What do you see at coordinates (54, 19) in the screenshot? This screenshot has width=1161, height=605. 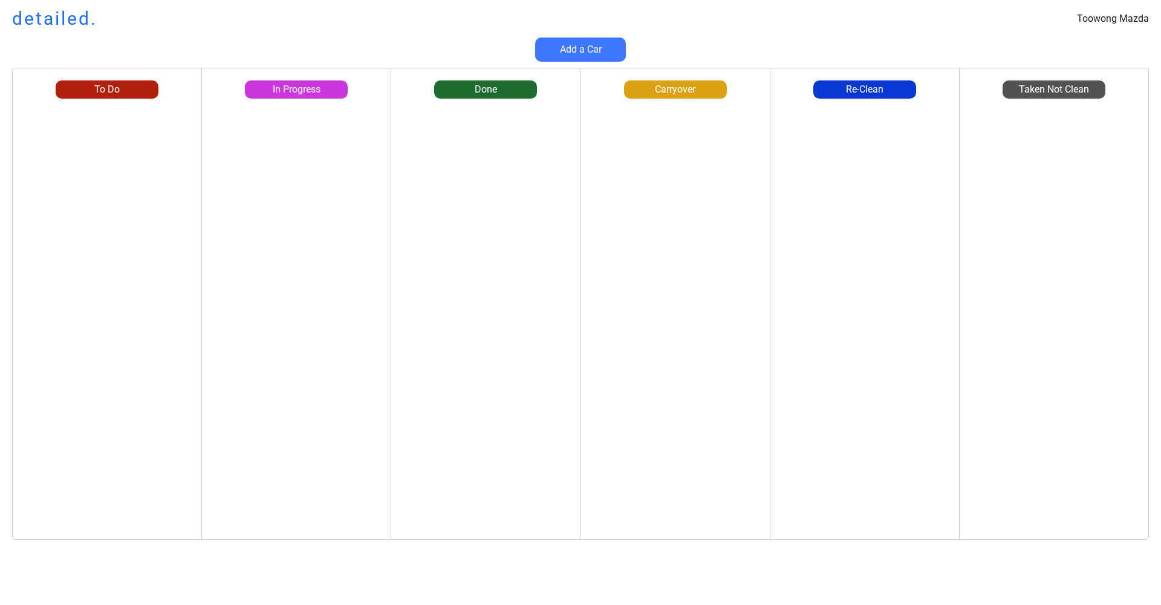 I see `h1: detailed.` at bounding box center [54, 19].